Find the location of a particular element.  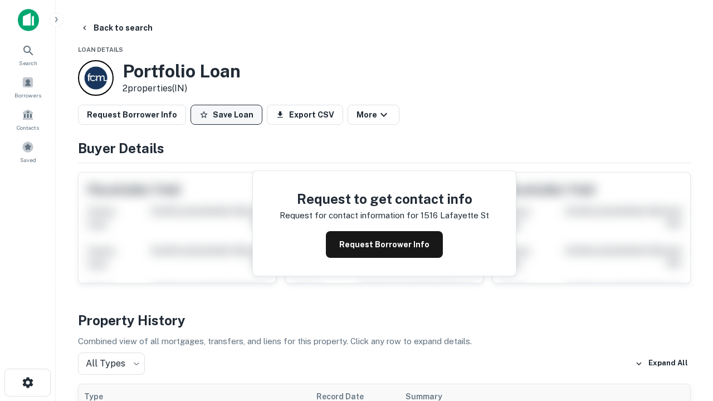

p: 2 properties (IN) is located at coordinates (182, 89).